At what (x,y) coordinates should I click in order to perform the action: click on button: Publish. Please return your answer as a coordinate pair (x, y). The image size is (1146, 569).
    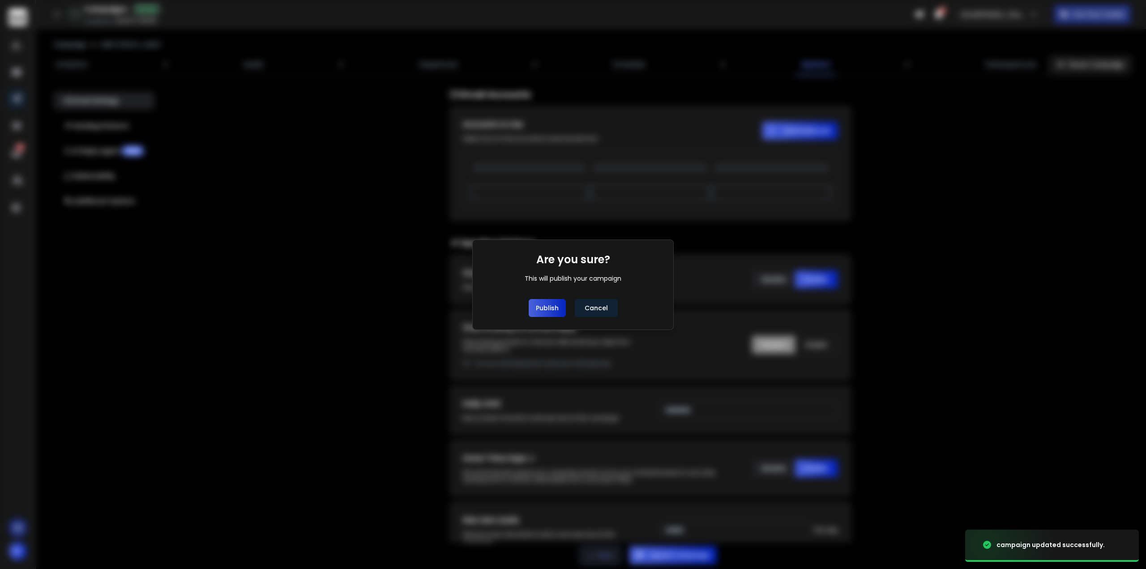
    Looking at the image, I should click on (547, 308).